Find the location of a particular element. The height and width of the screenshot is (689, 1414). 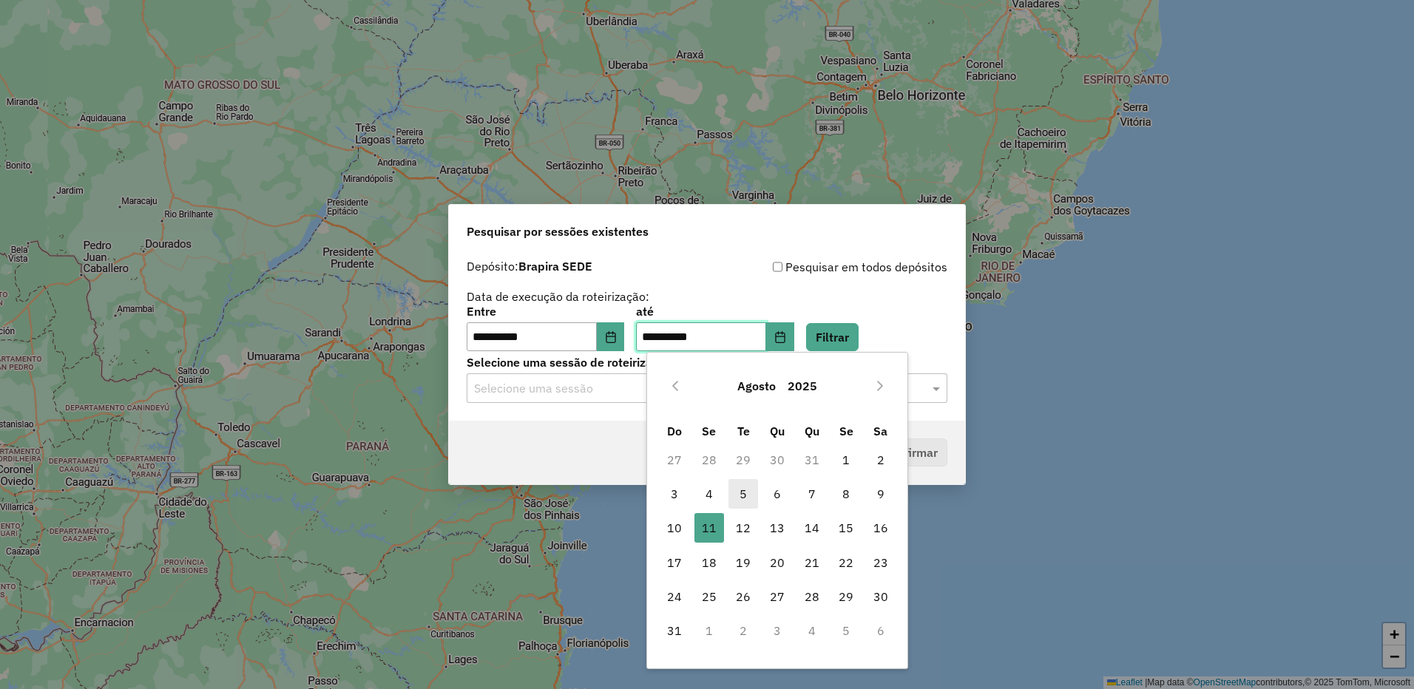

td: 7 is located at coordinates (812, 494).